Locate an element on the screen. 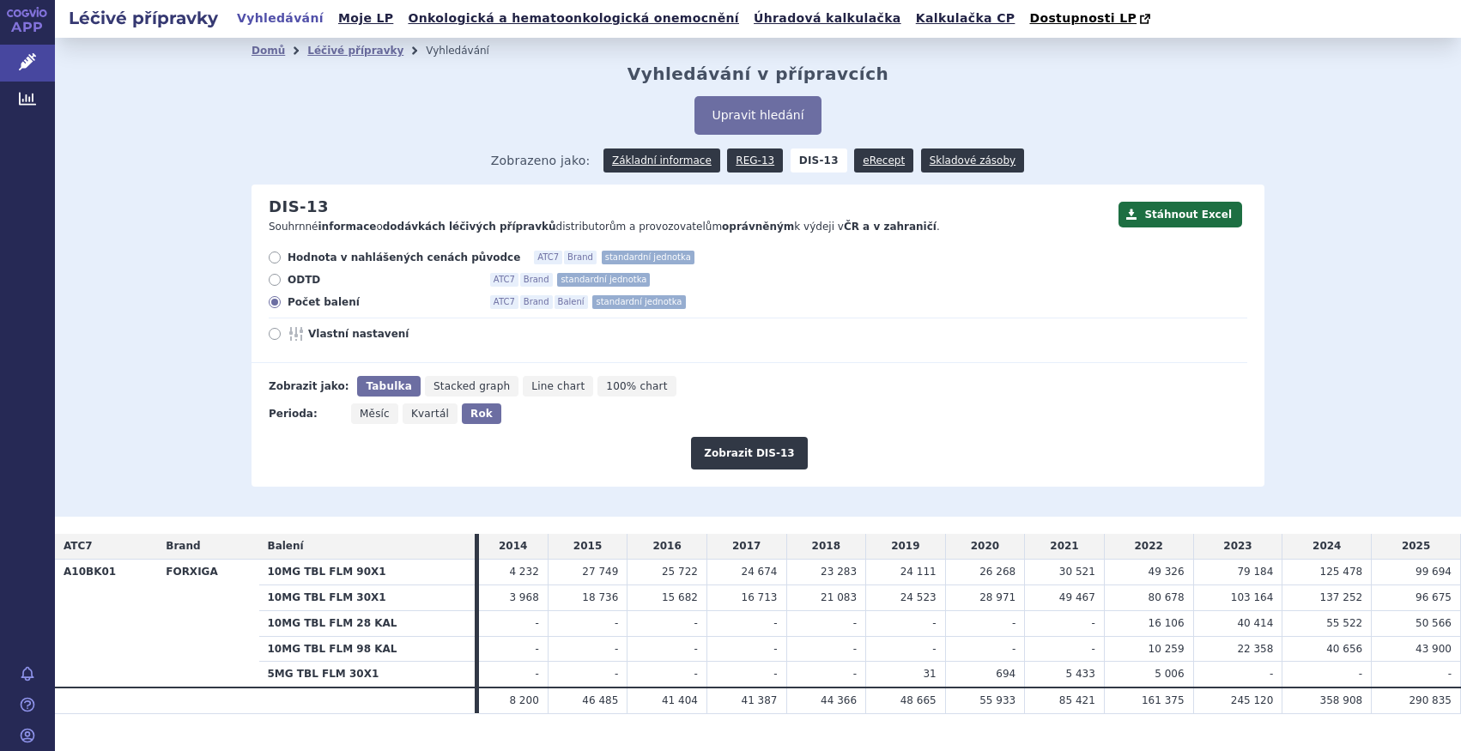 Image resolution: width=1461 pixels, height=751 pixels. strong: DIS-13 is located at coordinates (819, 161).